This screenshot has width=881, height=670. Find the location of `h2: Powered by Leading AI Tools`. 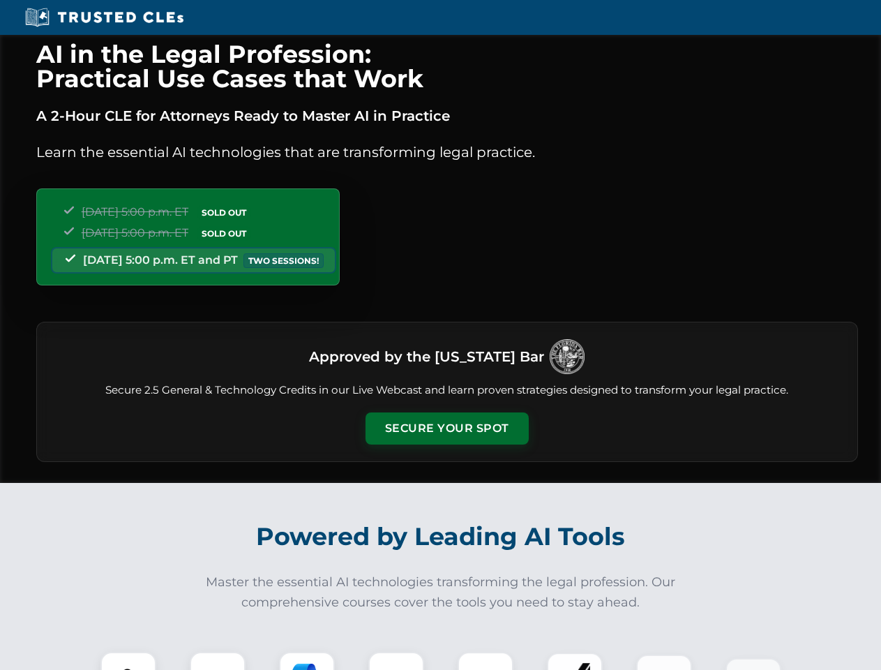

h2: Powered by Leading AI Tools is located at coordinates (441, 536).